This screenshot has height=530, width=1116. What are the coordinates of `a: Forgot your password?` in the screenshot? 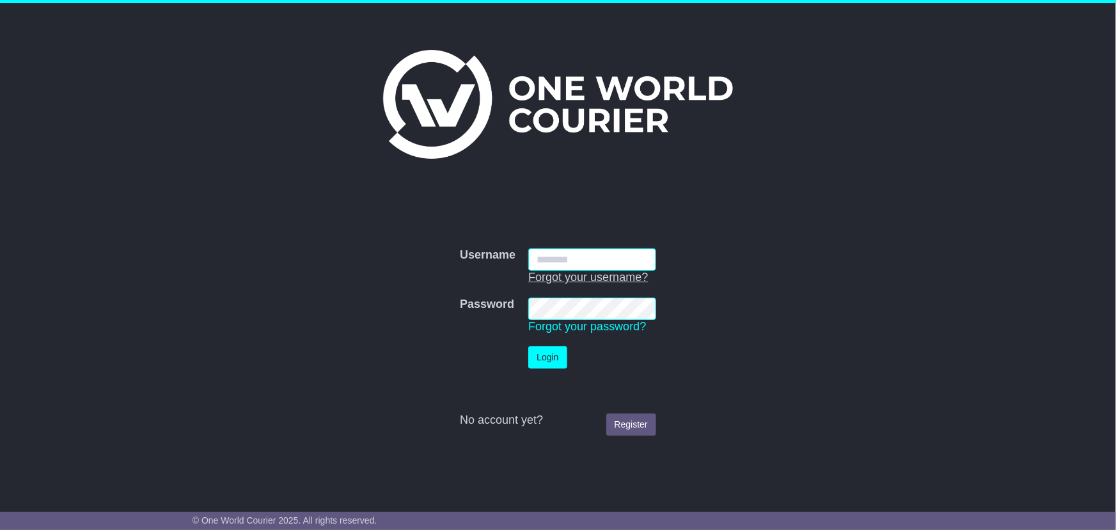 It's located at (587, 326).